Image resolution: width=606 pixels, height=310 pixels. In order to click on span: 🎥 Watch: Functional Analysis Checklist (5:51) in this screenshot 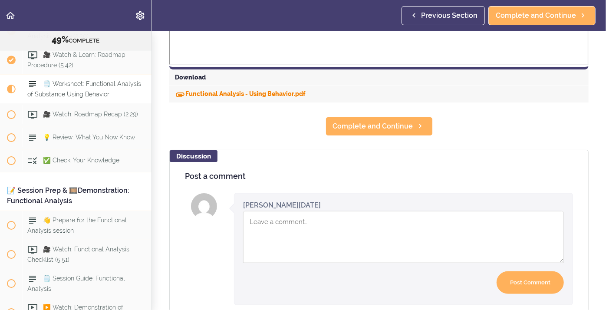, I will do `click(78, 254)`.